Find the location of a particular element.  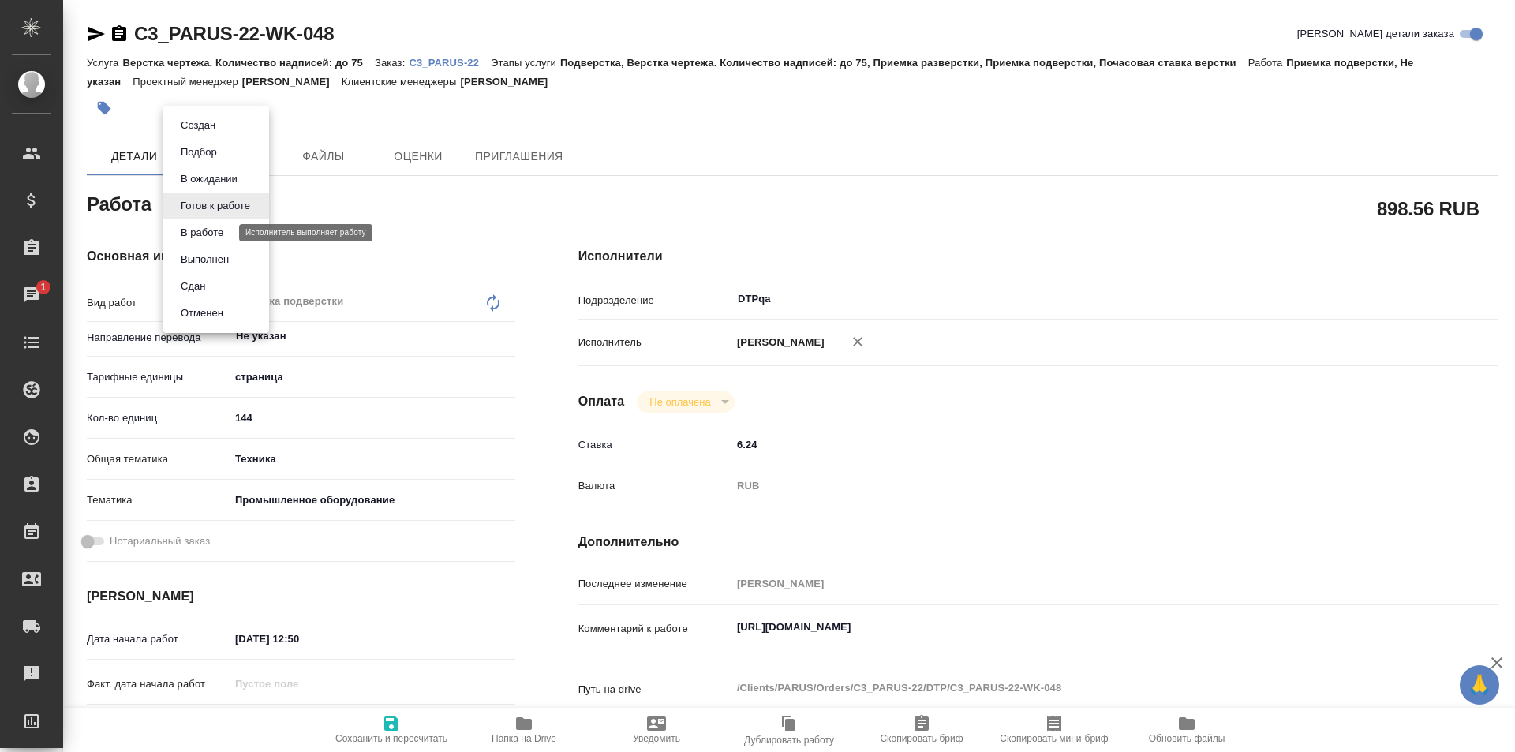

button: Подбор is located at coordinates (199, 152).